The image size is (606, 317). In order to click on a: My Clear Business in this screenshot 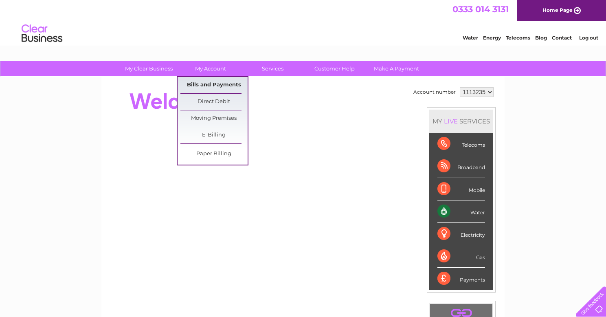, I will do `click(149, 68)`.